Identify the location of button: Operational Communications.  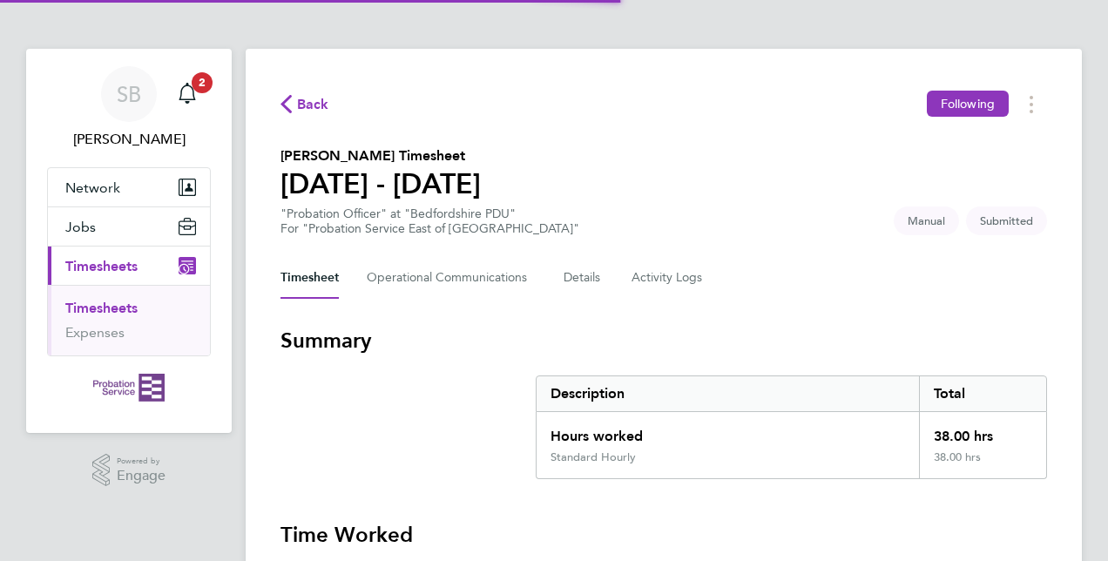
(451, 278).